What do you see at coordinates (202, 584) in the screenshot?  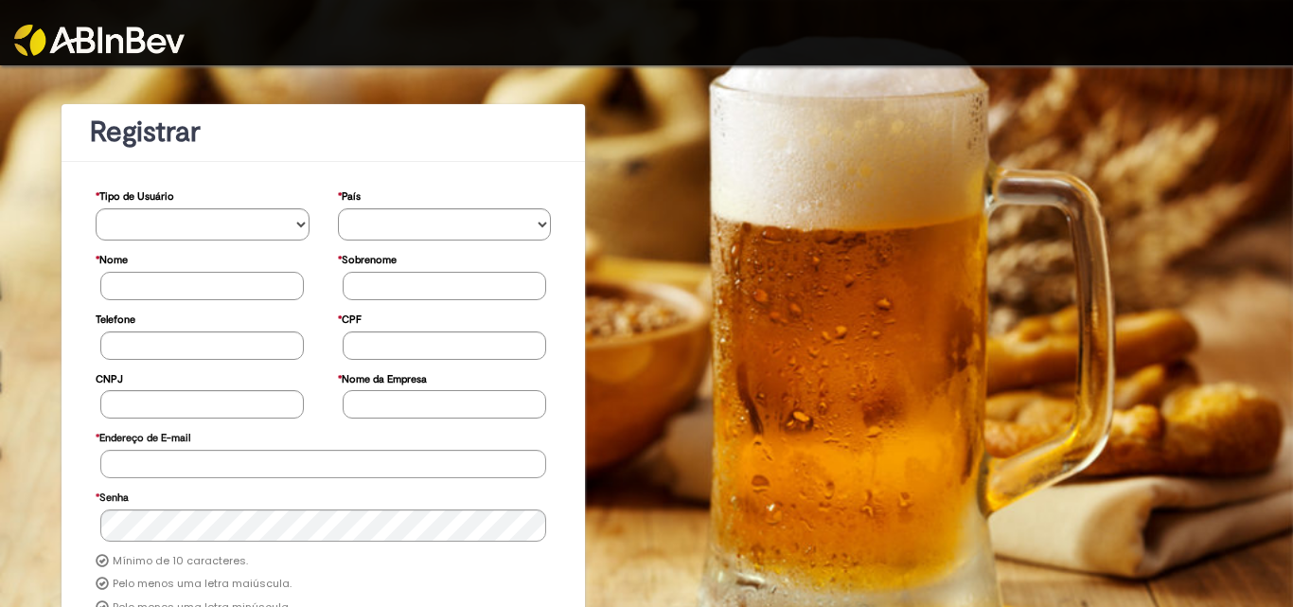 I see `label: Pelo menos uma letra maiúscula.` at bounding box center [202, 584].